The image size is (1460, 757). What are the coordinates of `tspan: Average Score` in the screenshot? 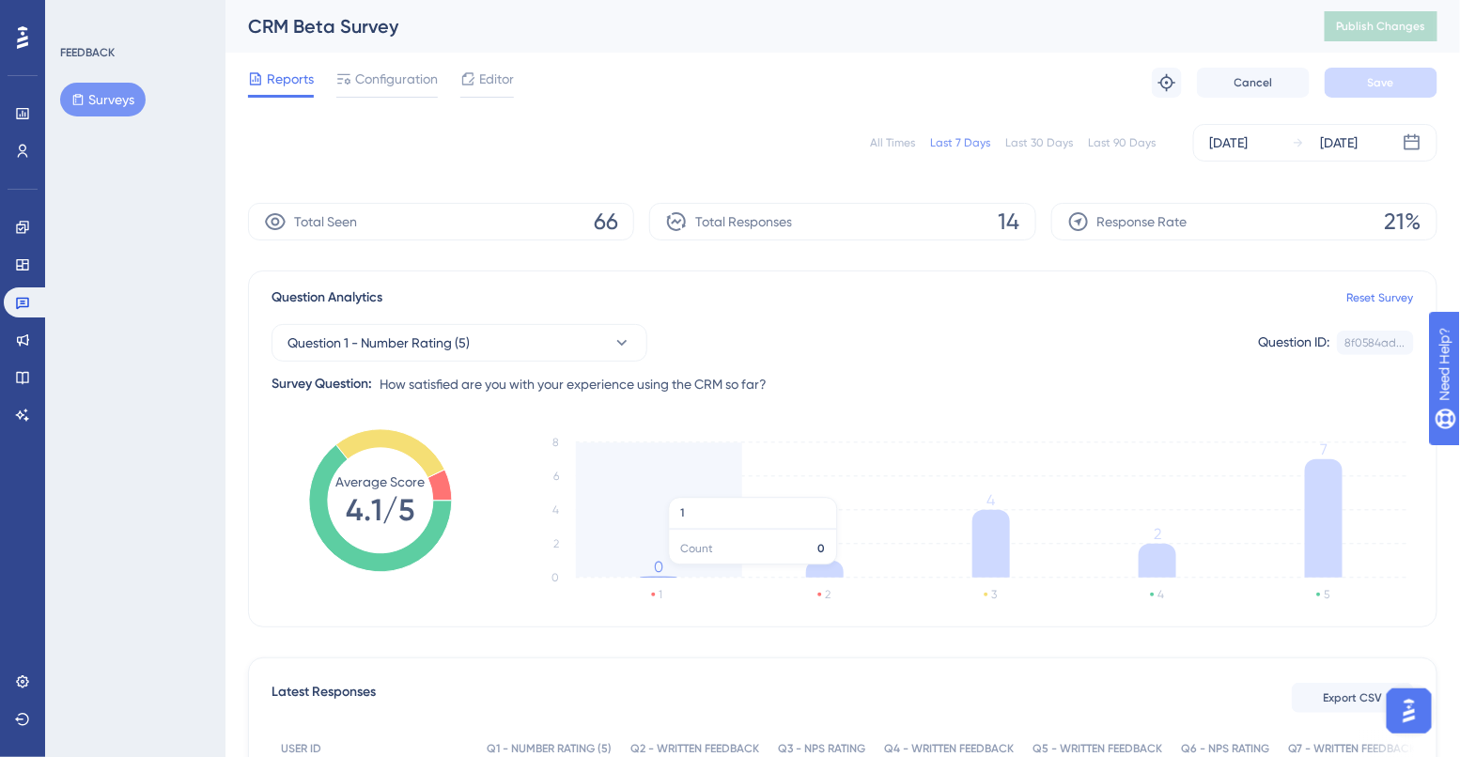 It's located at (381, 482).